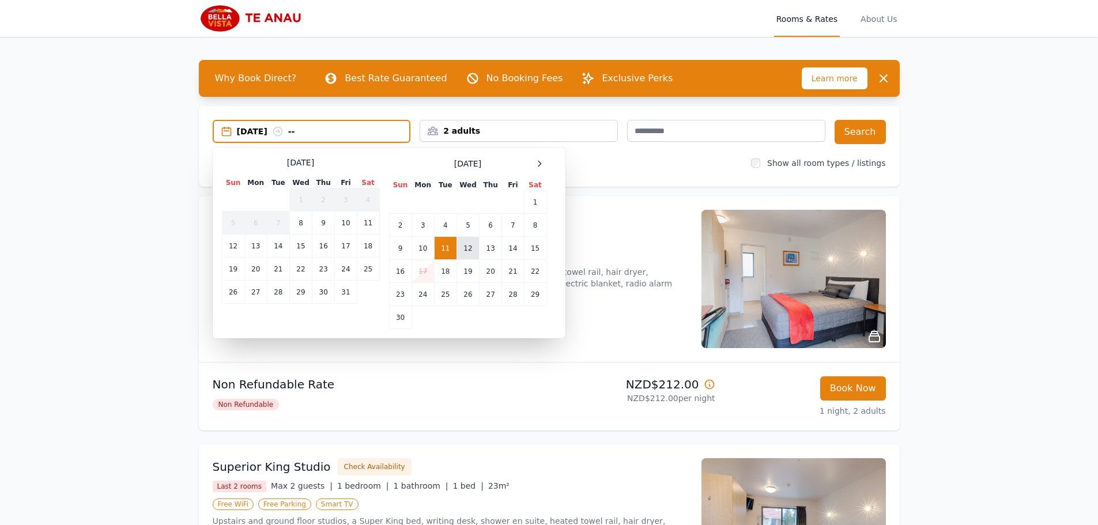 The width and height of the screenshot is (1098, 525). Describe the element at coordinates (634, 398) in the screenshot. I see `p: NZD$212.00 per night` at that location.